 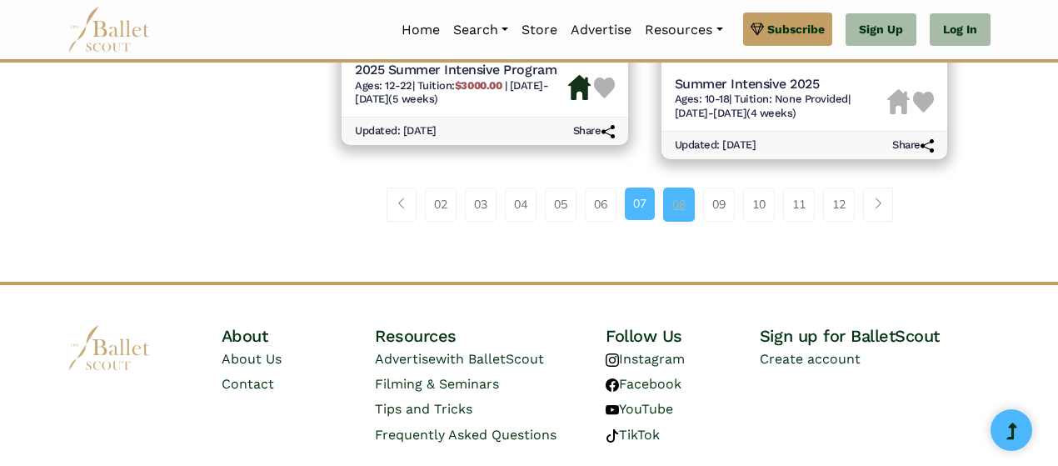 I want to click on a: 05, so click(x=561, y=204).